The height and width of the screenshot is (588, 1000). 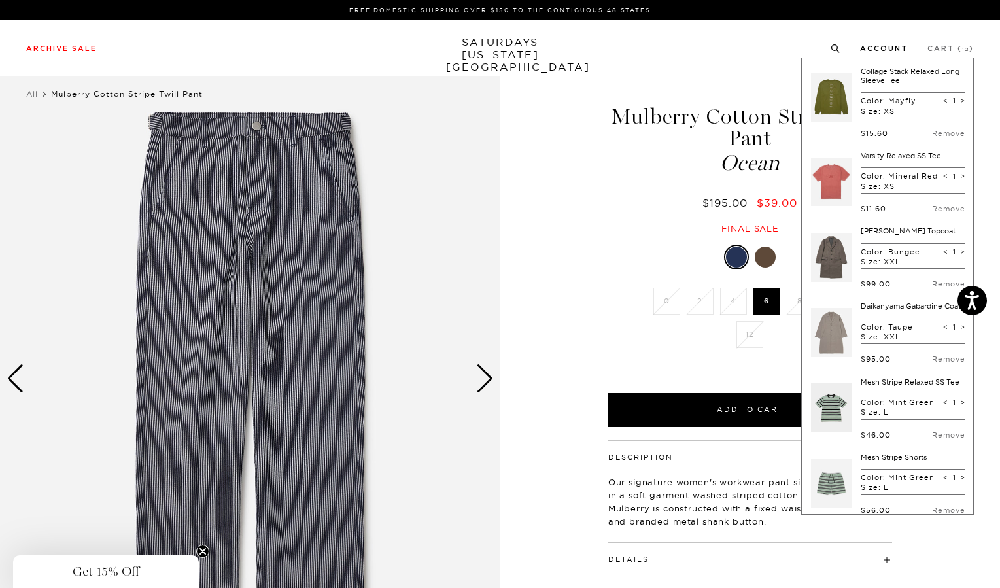 What do you see at coordinates (750, 163) in the screenshot?
I see `span: Ocean` at bounding box center [750, 163].